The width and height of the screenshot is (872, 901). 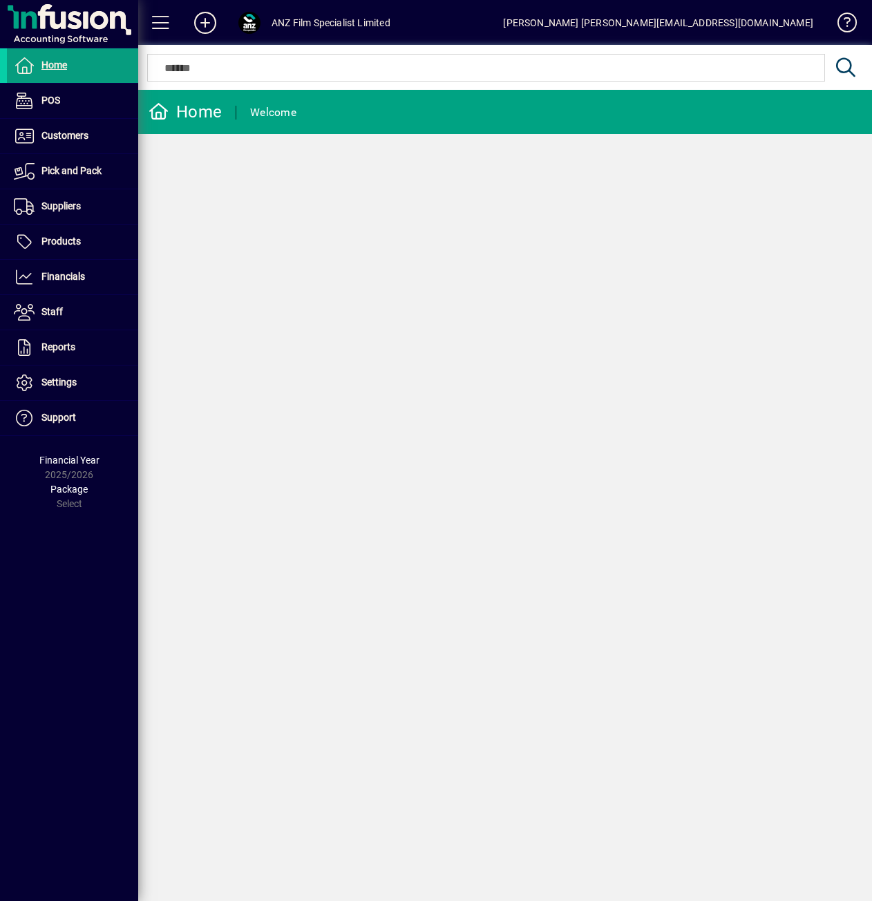 I want to click on a: Reports, so click(x=73, y=348).